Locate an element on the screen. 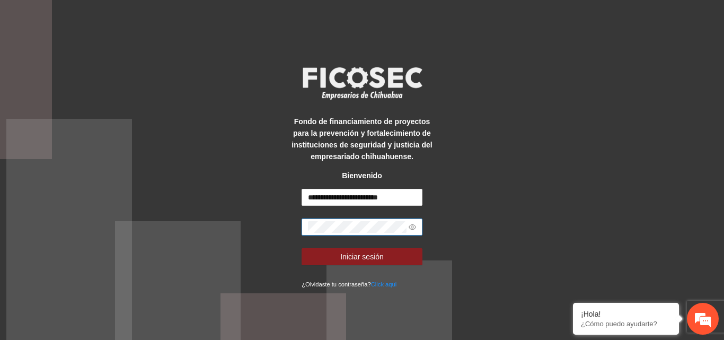 The height and width of the screenshot is (340, 724). a: Click aqui is located at coordinates (384, 284).